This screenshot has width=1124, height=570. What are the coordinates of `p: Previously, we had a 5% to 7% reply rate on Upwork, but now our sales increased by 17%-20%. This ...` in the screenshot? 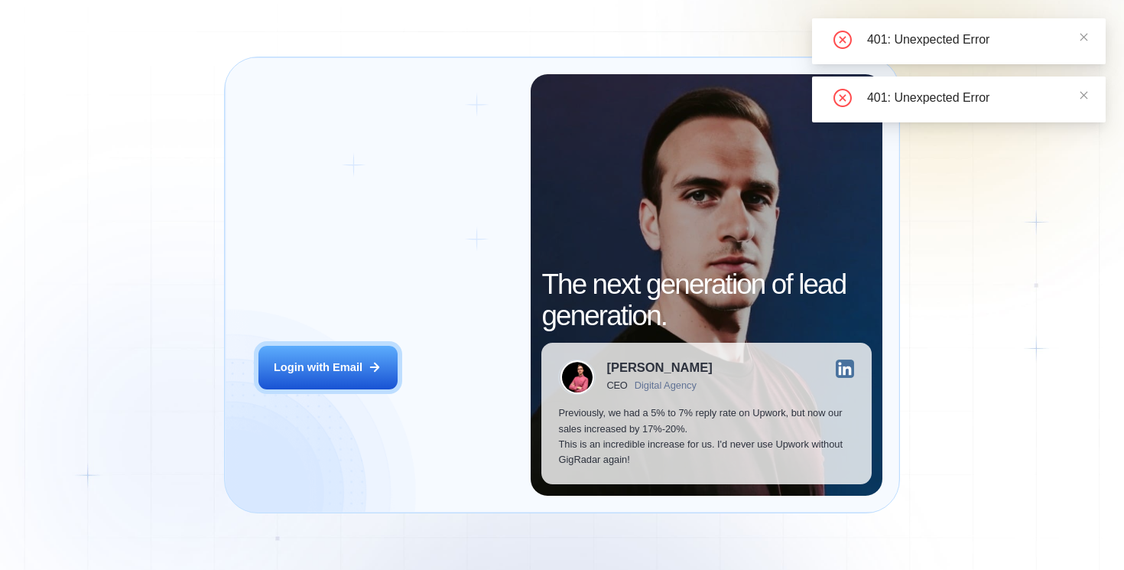 It's located at (706, 436).